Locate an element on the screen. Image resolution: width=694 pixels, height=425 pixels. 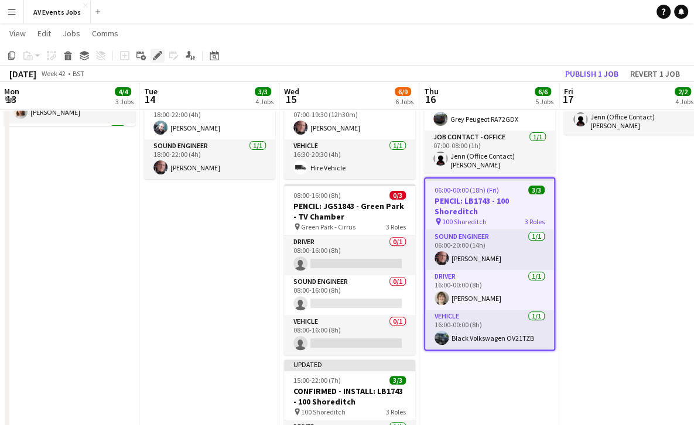
span: 17 is located at coordinates (567, 99).